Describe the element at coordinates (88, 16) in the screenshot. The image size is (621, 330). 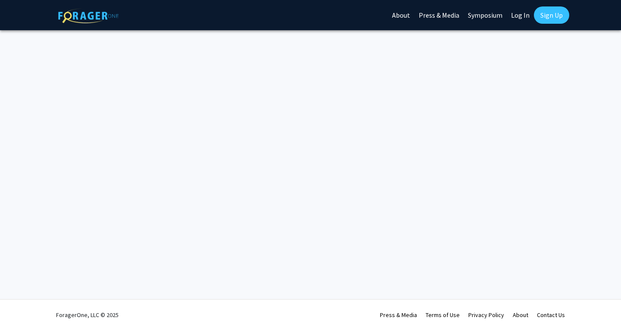
I see `img: ForagerOne Logo` at that location.